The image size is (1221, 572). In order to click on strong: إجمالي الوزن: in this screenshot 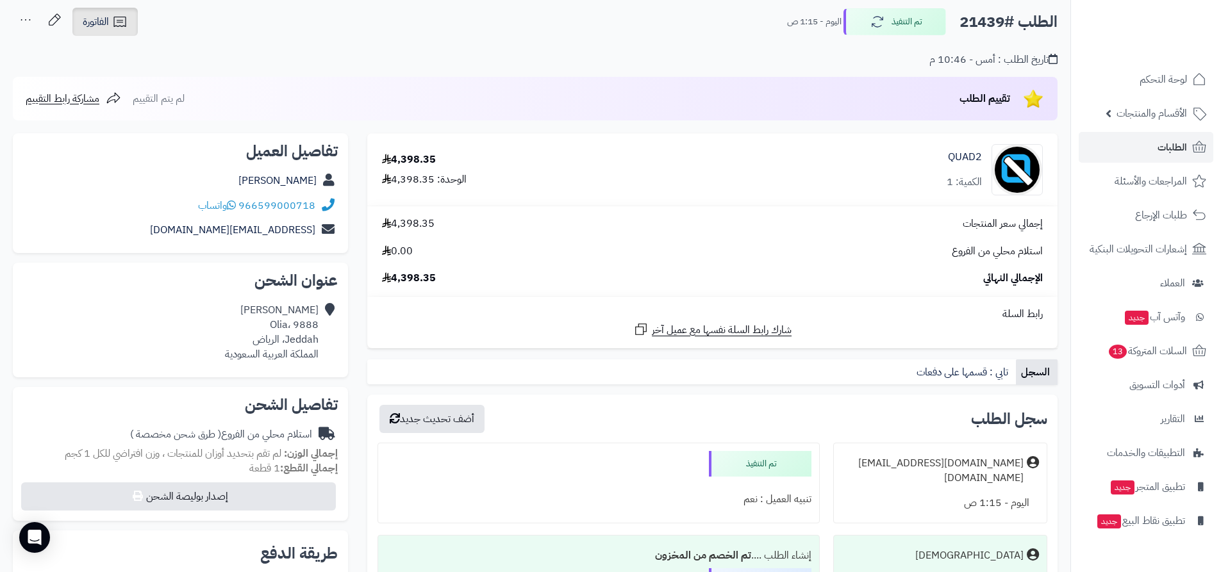, I will do `click(311, 454)`.